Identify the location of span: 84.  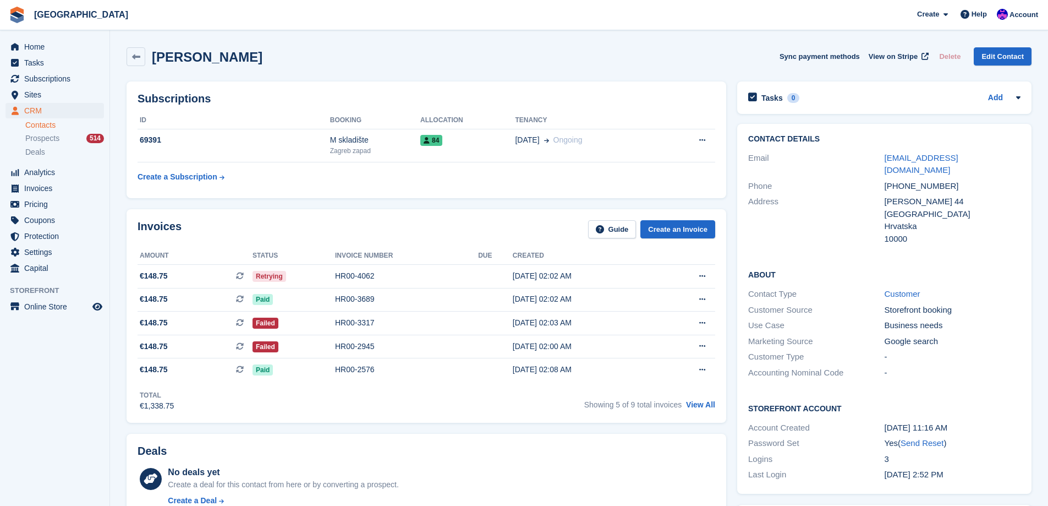
(431, 140).